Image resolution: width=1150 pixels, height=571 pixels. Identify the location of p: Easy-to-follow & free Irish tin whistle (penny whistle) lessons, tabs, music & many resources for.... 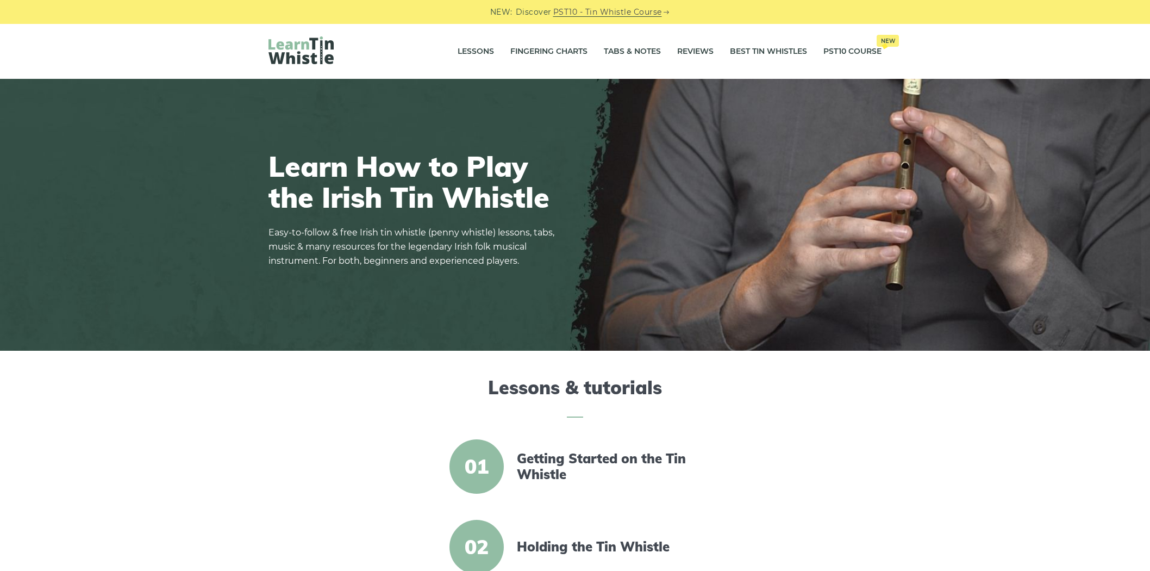
(415, 247).